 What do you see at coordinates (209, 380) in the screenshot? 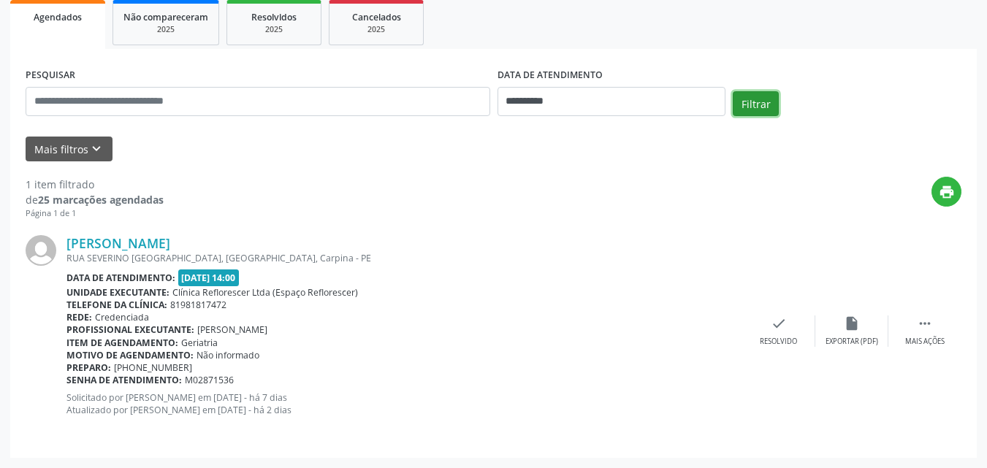
I see `span: M02871536` at bounding box center [209, 380].